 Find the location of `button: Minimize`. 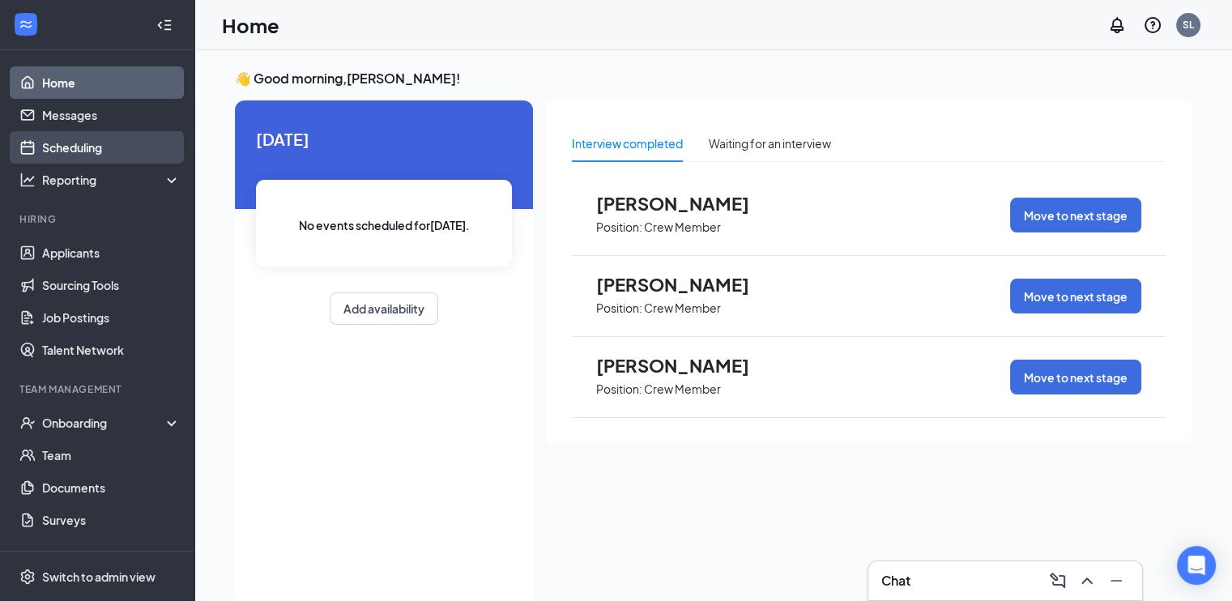

button: Minimize is located at coordinates (1116, 581).